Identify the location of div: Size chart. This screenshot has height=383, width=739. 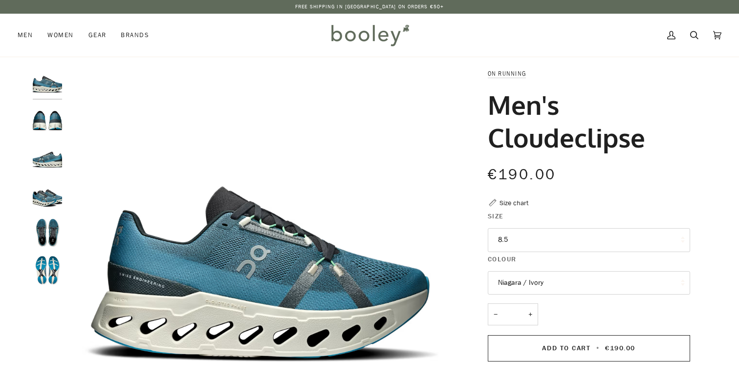
(514, 203).